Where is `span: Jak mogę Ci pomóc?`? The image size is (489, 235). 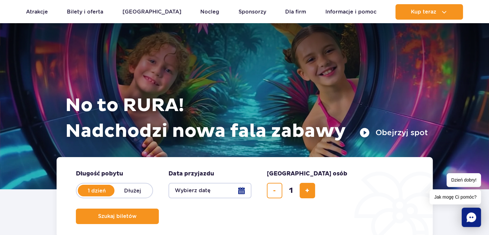 span: Jak mogę Ci pomóc? is located at coordinates (455, 197).